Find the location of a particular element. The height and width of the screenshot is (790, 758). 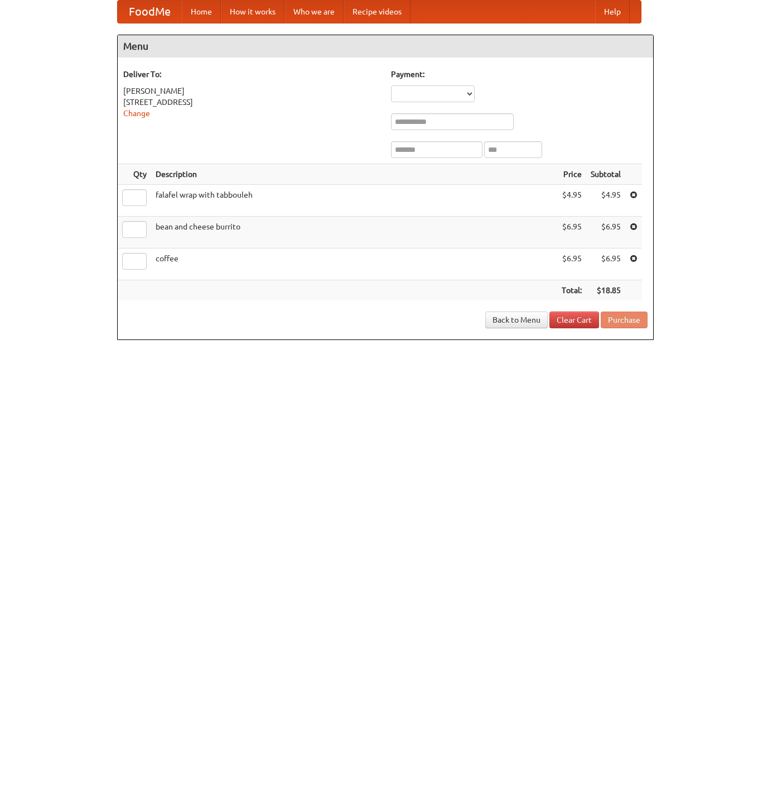

a: Recipe videos is located at coordinates (377, 12).